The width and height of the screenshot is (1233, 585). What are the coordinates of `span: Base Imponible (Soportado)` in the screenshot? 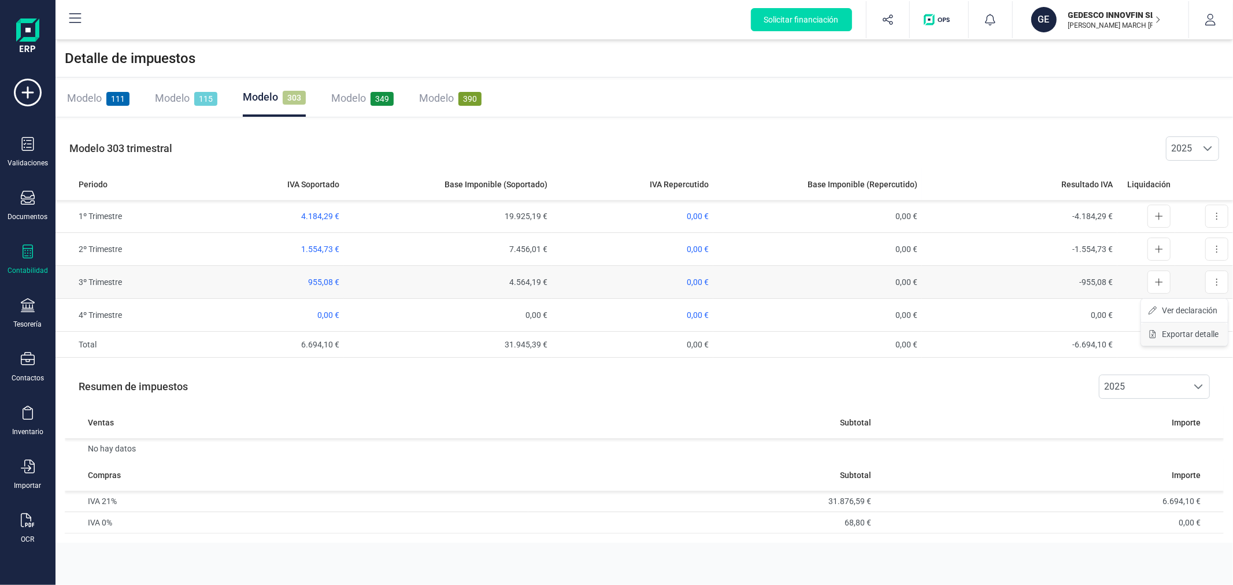 It's located at (496, 184).